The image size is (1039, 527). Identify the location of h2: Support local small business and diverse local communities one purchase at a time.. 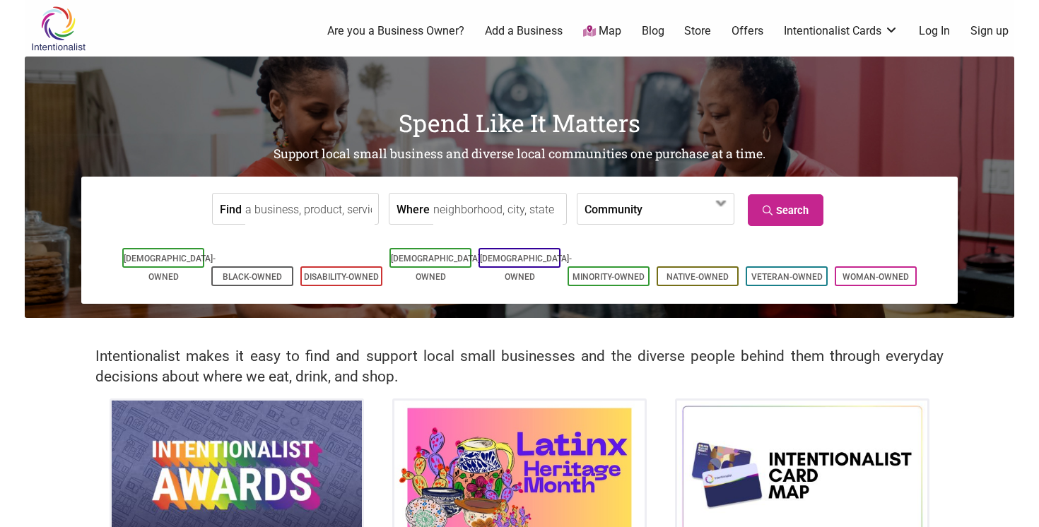
(519, 154).